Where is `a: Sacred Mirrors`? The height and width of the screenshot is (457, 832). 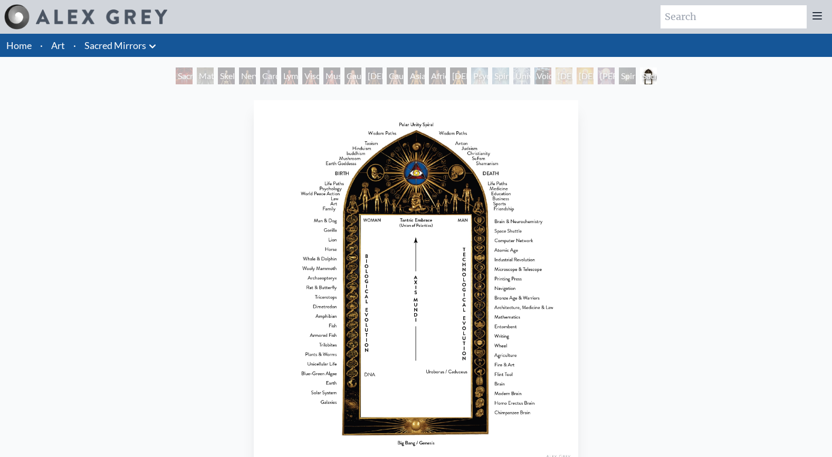
a: Sacred Mirrors is located at coordinates (115, 45).